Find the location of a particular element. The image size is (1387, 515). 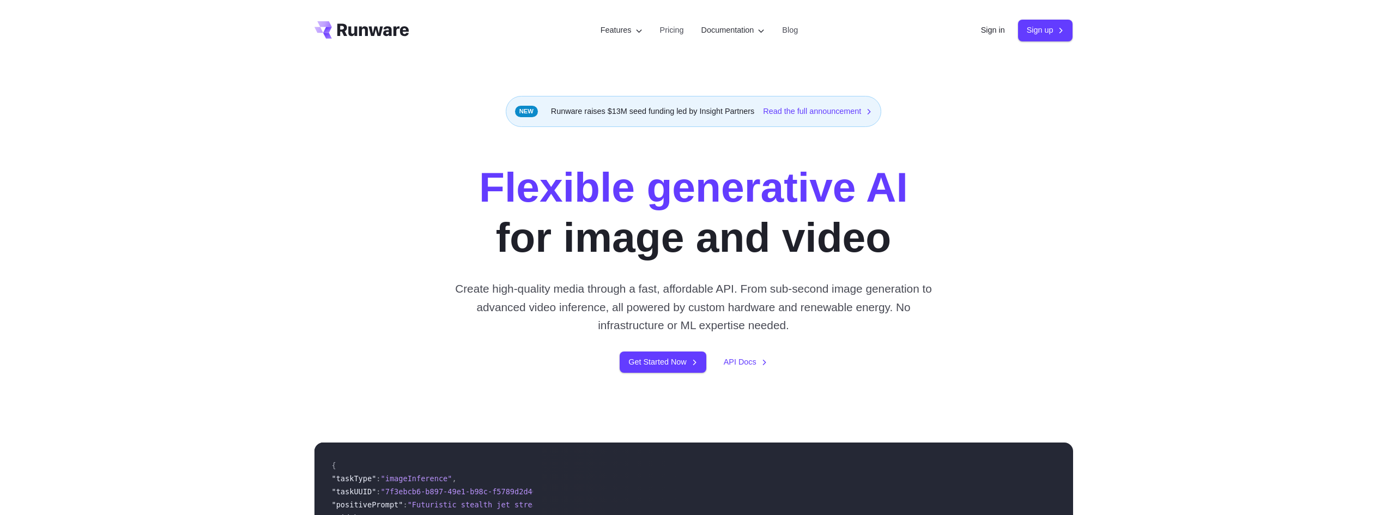

a: Get Started Now is located at coordinates (663, 362).